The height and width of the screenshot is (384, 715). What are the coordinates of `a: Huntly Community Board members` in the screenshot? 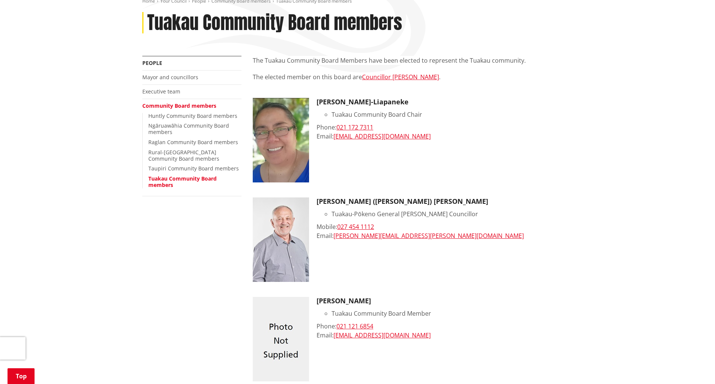 It's located at (193, 116).